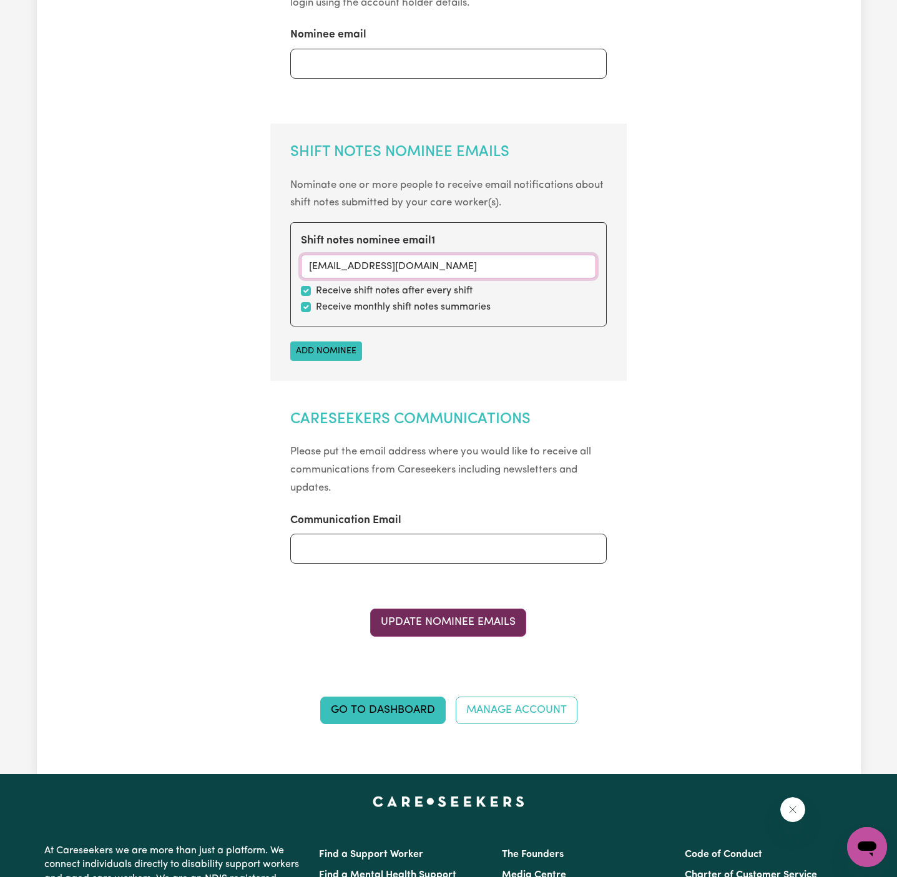 This screenshot has width=897, height=877. I want to click on label: Receive monthly shift notes summaries, so click(403, 307).